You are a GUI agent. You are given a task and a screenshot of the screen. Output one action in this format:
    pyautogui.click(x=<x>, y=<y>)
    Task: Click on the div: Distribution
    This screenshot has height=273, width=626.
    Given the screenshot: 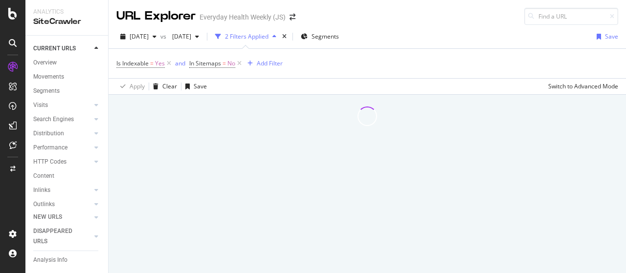 What is the action you would take?
    pyautogui.click(x=48, y=133)
    